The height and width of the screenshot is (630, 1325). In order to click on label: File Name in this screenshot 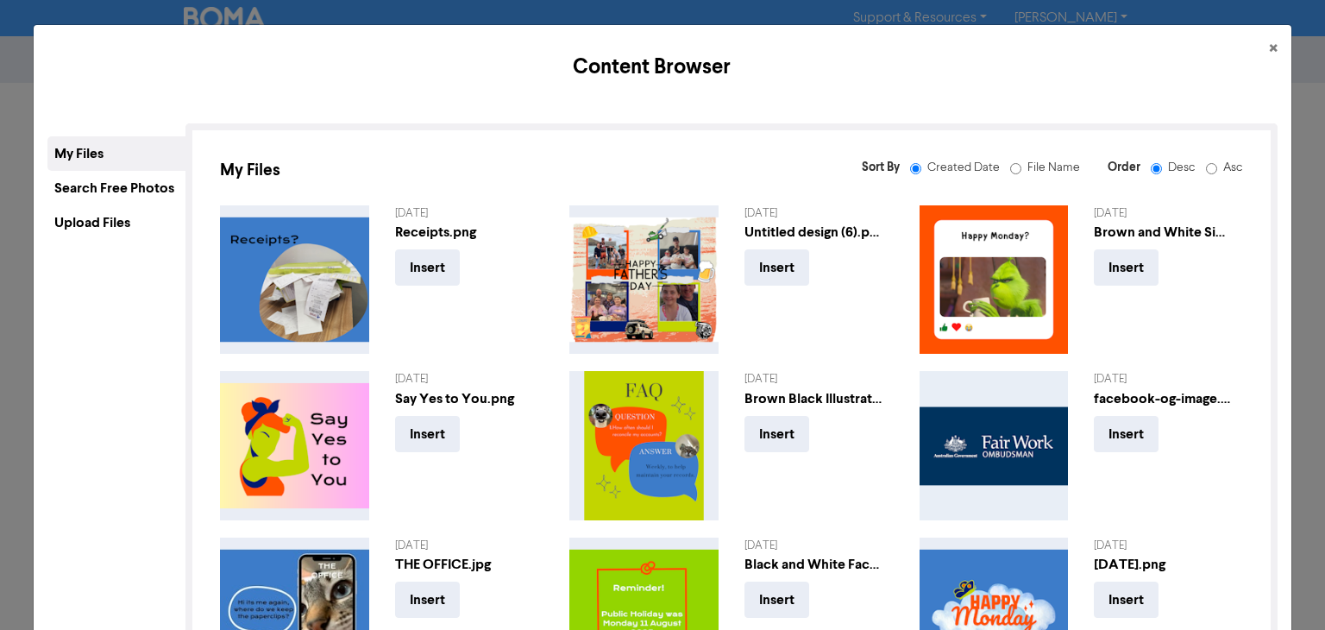, I will do `click(1046, 167)`.